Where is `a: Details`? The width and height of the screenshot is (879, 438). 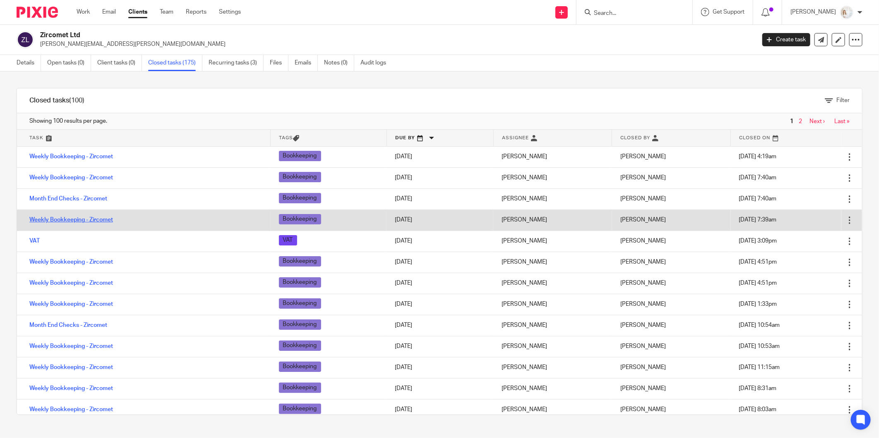 a: Details is located at coordinates (29, 63).